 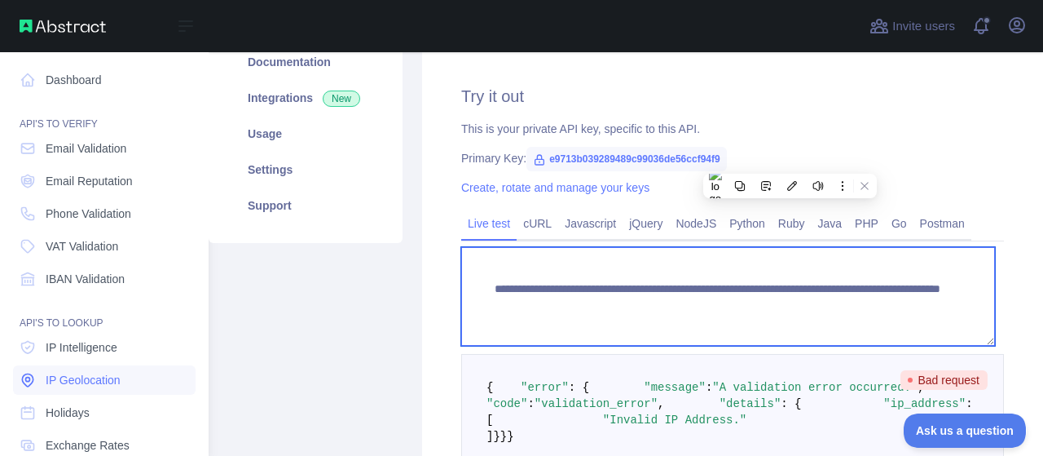 I want to click on a: Email Validation, so click(x=104, y=148).